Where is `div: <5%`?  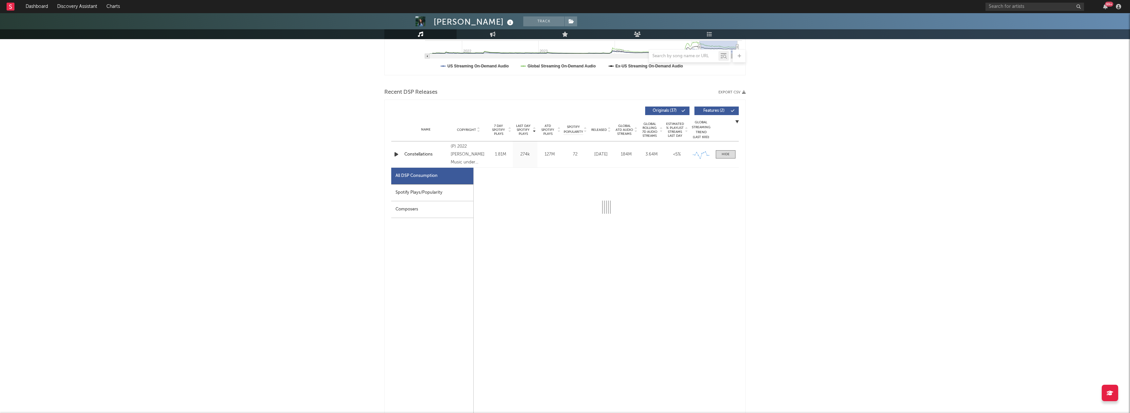
div: <5% is located at coordinates (677, 154).